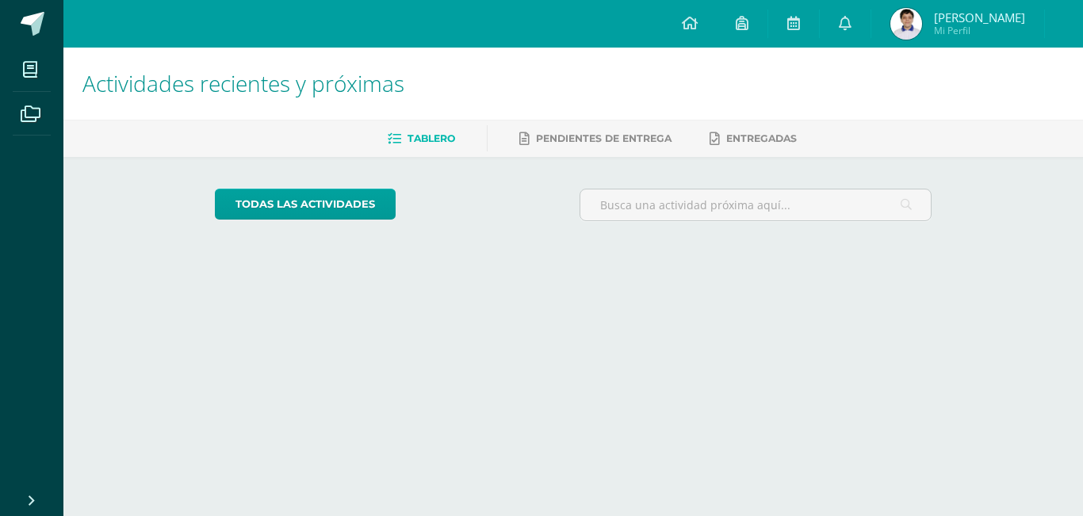  Describe the element at coordinates (305, 204) in the screenshot. I see `a: todas las Actividades` at that location.